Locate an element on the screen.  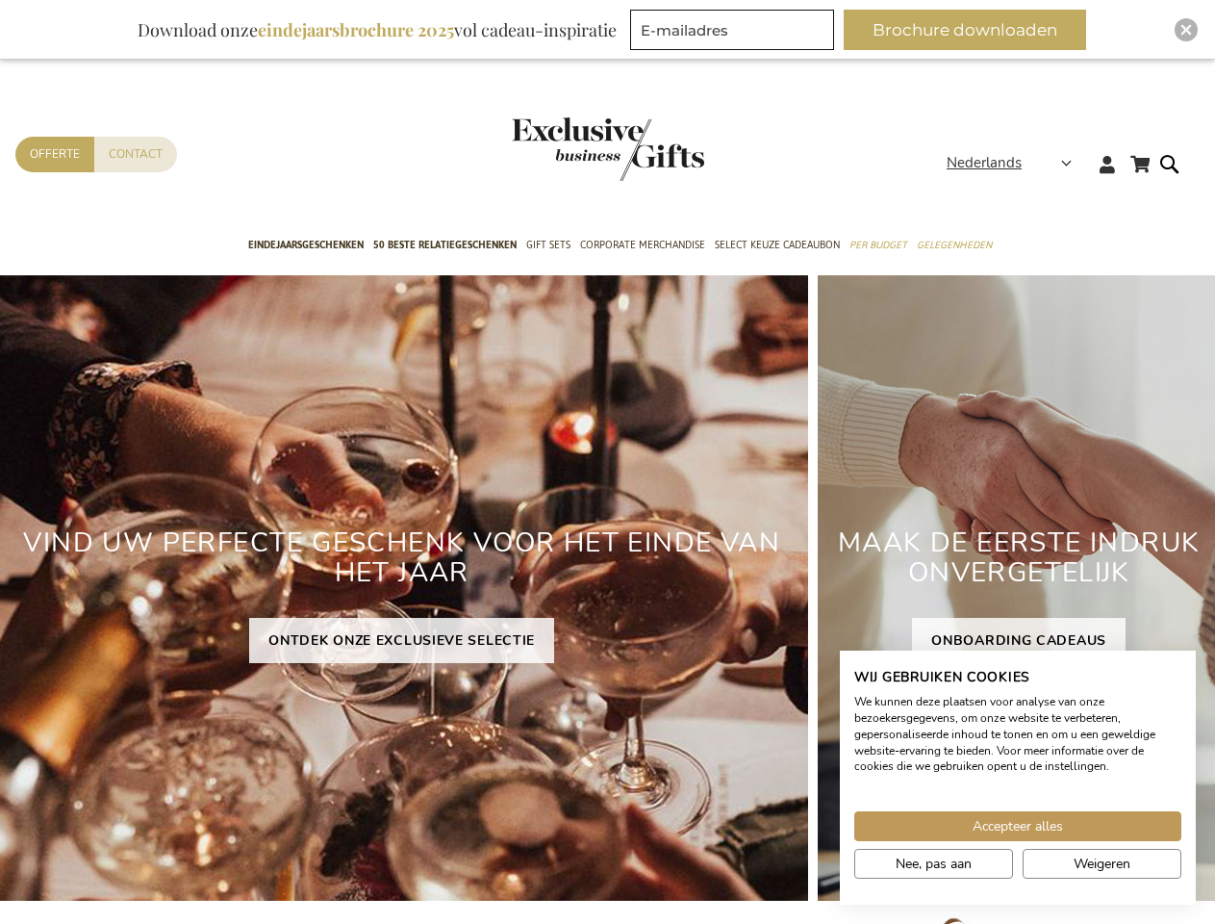
form: marketing offers and promotions is located at coordinates (735, 33).